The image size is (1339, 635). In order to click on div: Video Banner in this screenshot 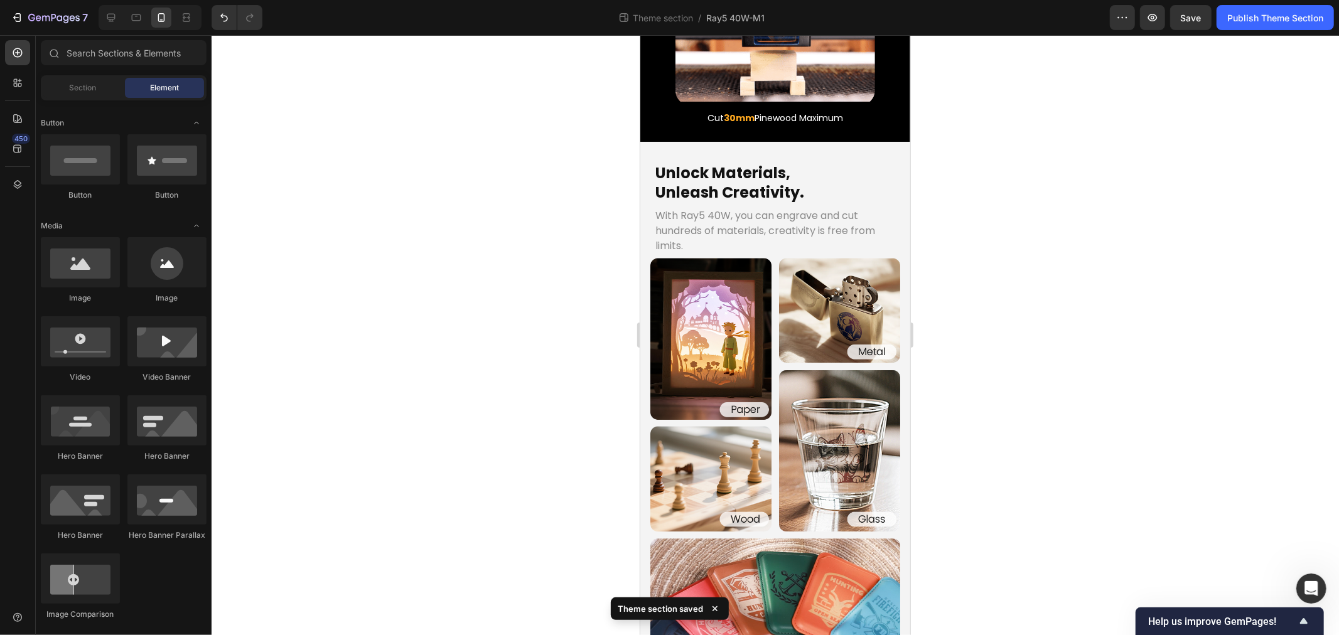, I will do `click(167, 377)`.